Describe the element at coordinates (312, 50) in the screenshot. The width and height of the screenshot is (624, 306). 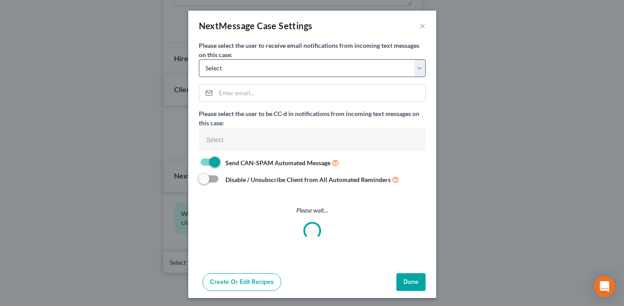
I see `label: Please select the user to receive email notifications from incoming text messages on this case:` at that location.